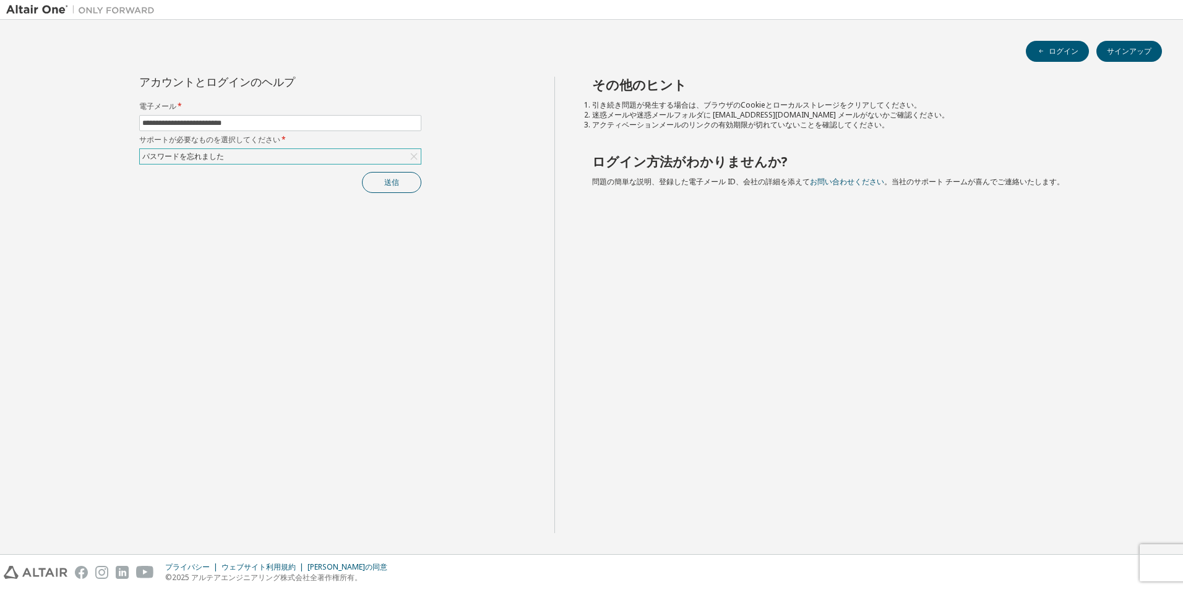  I want to click on div: ウェブサイト利用規約, so click(264, 567).